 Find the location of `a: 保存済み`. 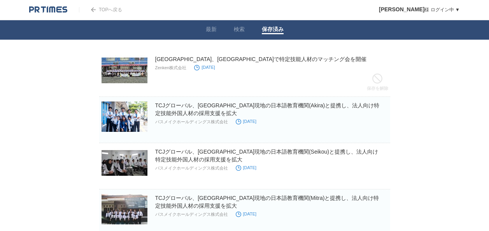

a: 保存済み is located at coordinates (273, 30).